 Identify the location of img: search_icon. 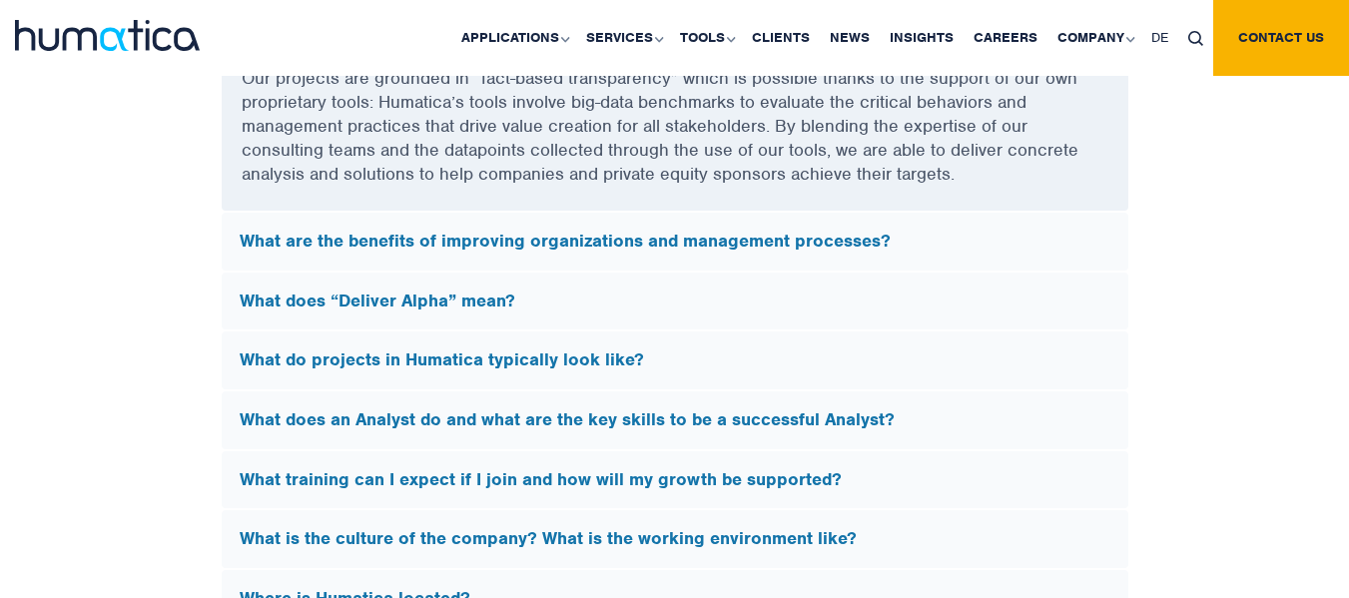
(1196, 38).